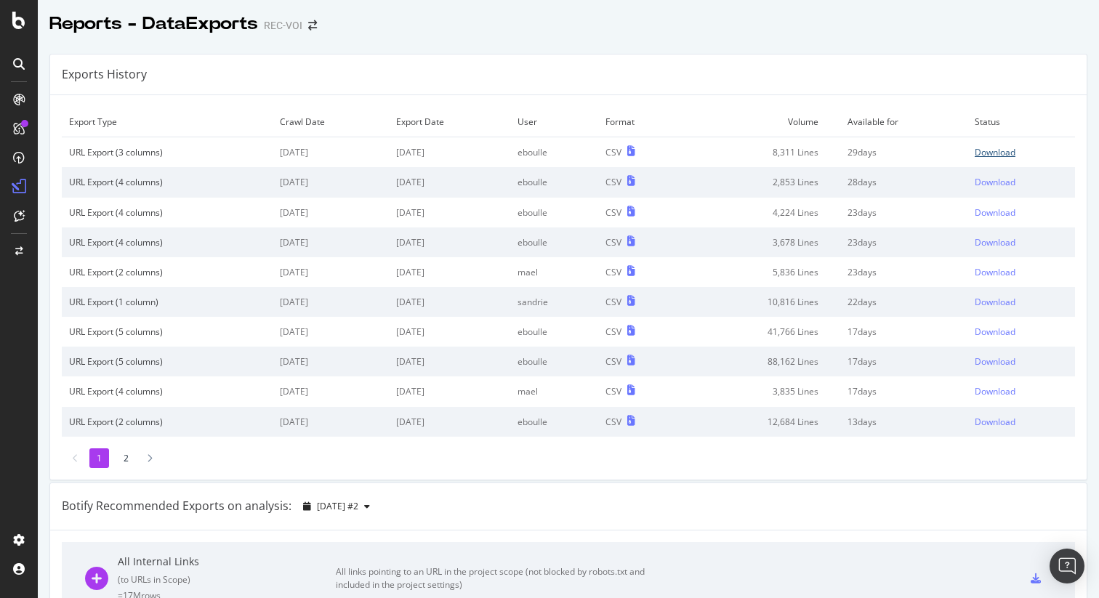 This screenshot has width=1099, height=598. What do you see at coordinates (762, 182) in the screenshot?
I see `td: 2,853 Lines` at bounding box center [762, 182].